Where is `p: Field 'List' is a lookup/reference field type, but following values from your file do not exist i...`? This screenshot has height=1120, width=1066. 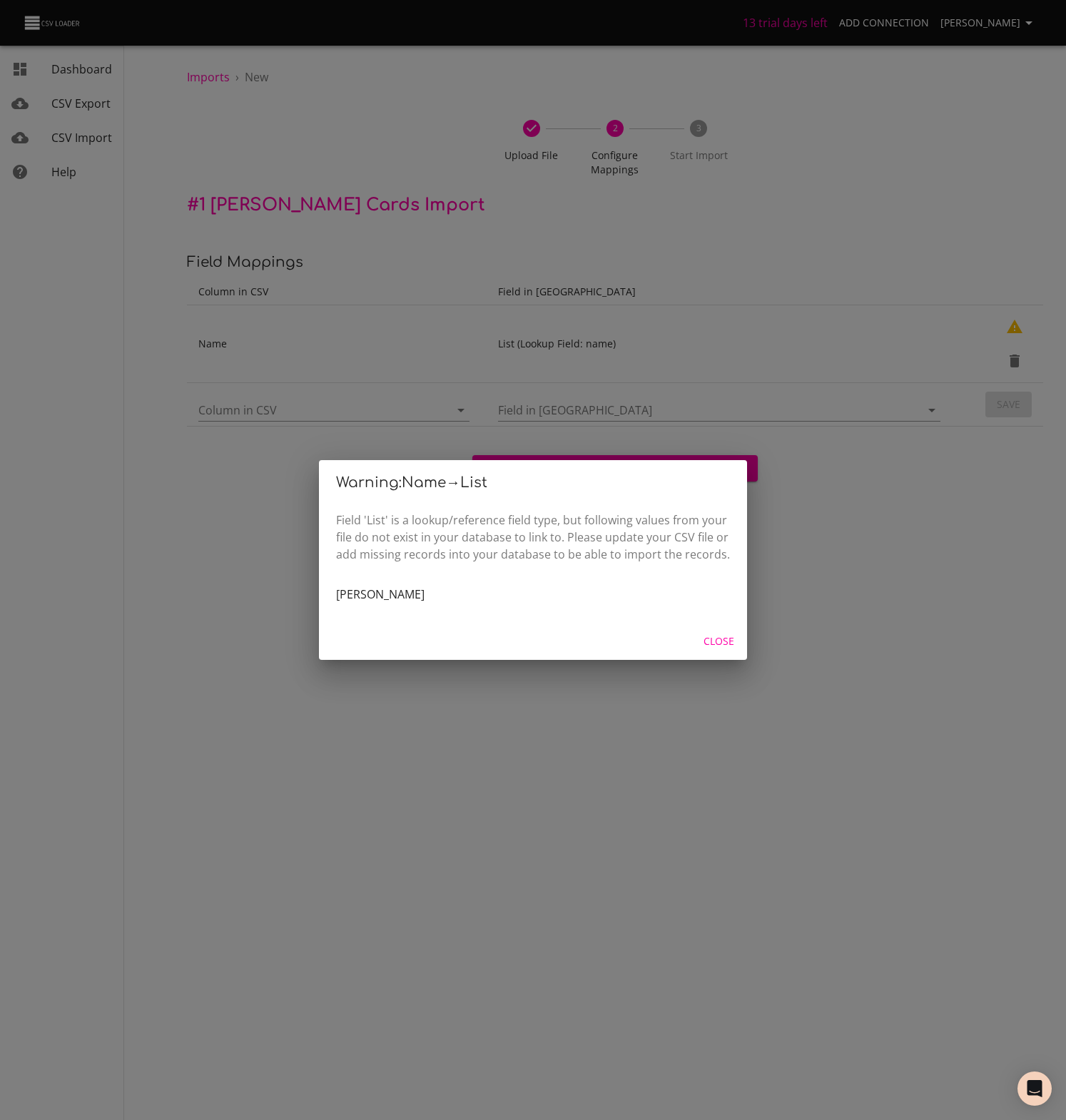 p: Field 'List' is a lookup/reference field type, but following values from your file do not exist i... is located at coordinates (533, 538).